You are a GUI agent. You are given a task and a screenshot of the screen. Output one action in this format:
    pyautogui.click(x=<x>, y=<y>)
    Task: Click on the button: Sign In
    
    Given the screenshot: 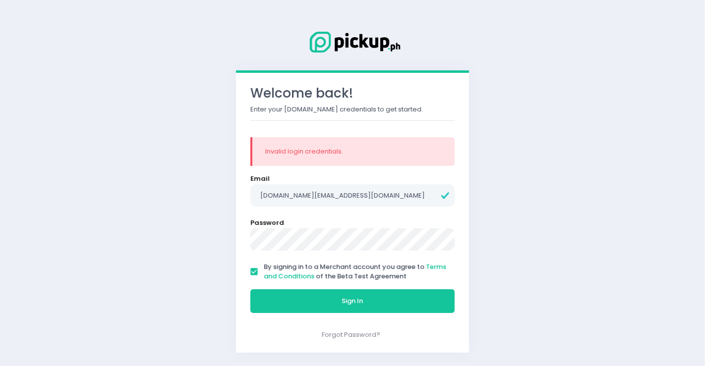 What is the action you would take?
    pyautogui.click(x=353, y=301)
    